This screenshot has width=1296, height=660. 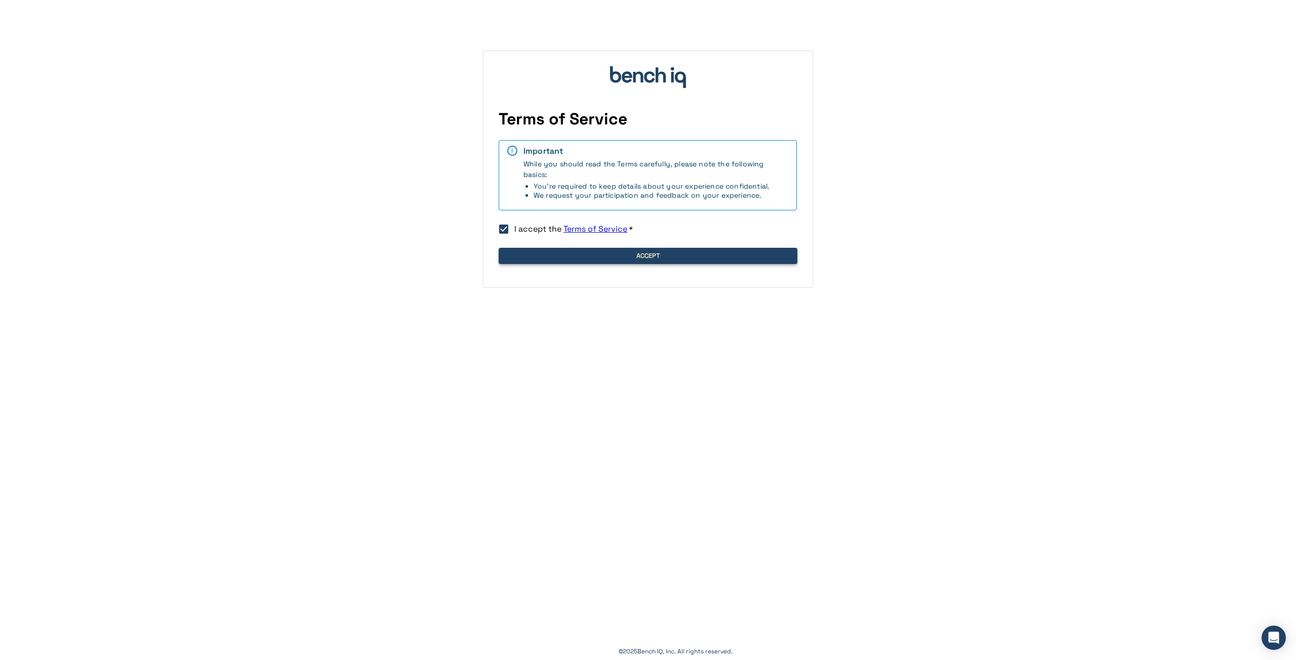 I want to click on a: Terms of Service, so click(x=595, y=229).